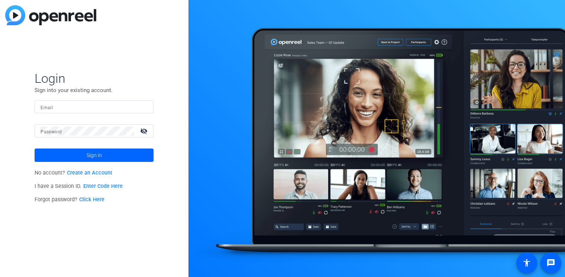 The height and width of the screenshot is (277, 565). What do you see at coordinates (94, 155) in the screenshot?
I see `button: Sign in` at bounding box center [94, 155].